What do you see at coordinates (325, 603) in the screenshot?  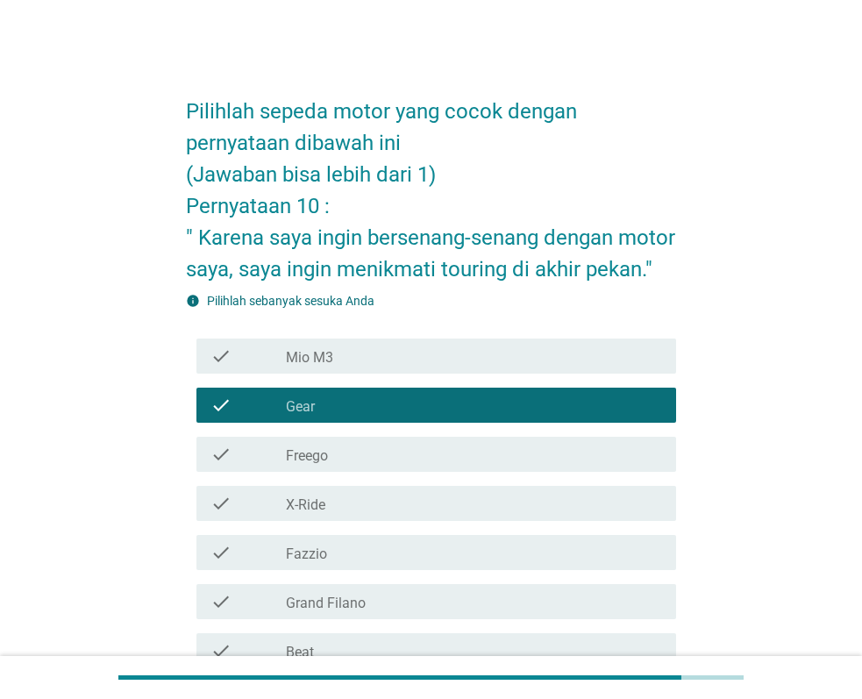 I see `label: Grand Filano` at bounding box center [325, 603].